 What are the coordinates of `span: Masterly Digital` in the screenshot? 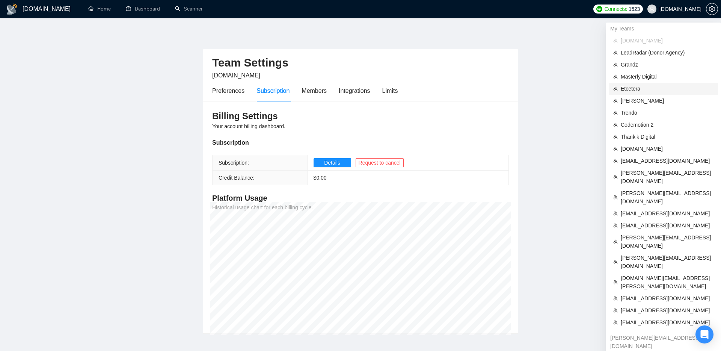 It's located at (667, 77).